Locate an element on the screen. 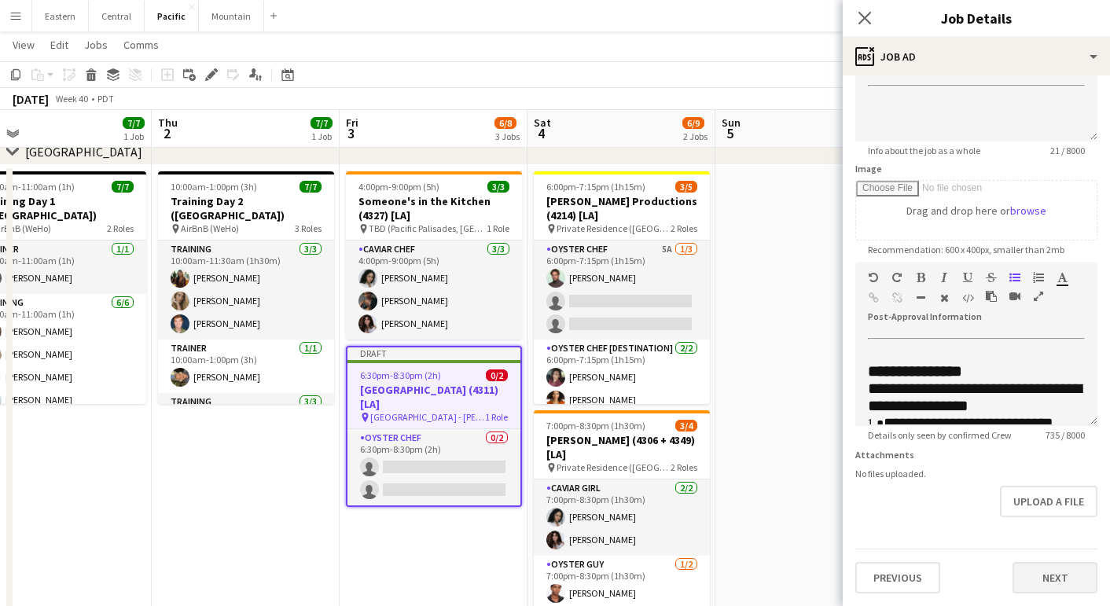 This screenshot has height=606, width=1110. button: Text Color is located at coordinates (1062, 278).